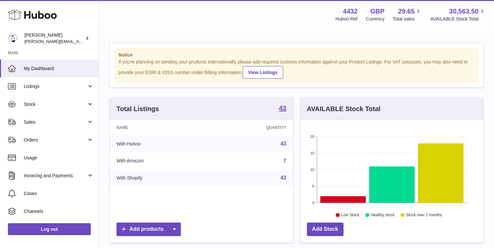 The image size is (494, 248). What do you see at coordinates (160, 144) in the screenshot?
I see `td: With Huboo` at bounding box center [160, 144].